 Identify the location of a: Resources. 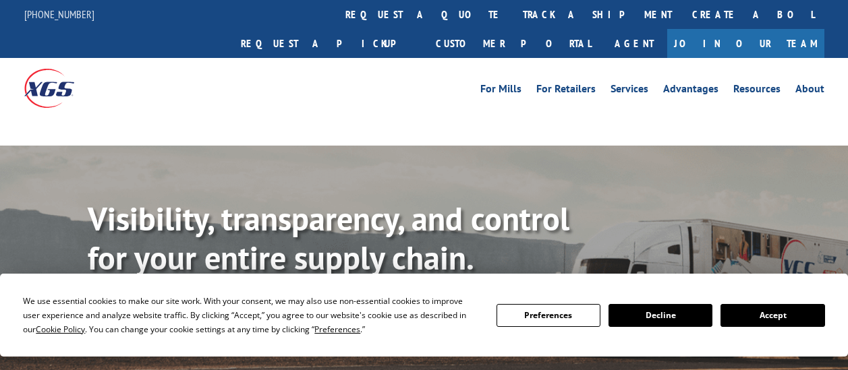
(757, 91).